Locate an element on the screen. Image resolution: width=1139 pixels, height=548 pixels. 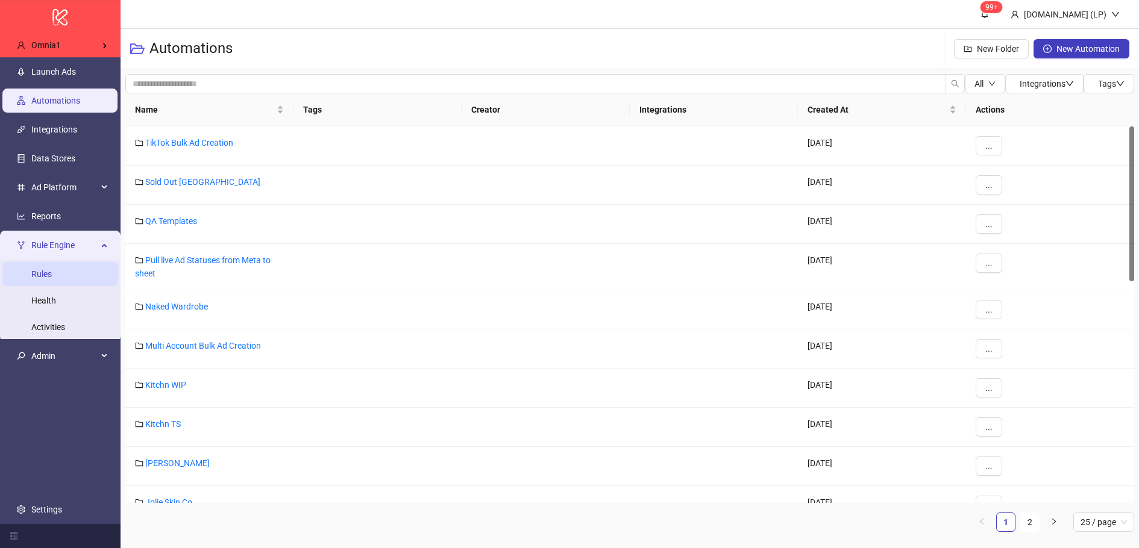
a: Integrations is located at coordinates (54, 130).